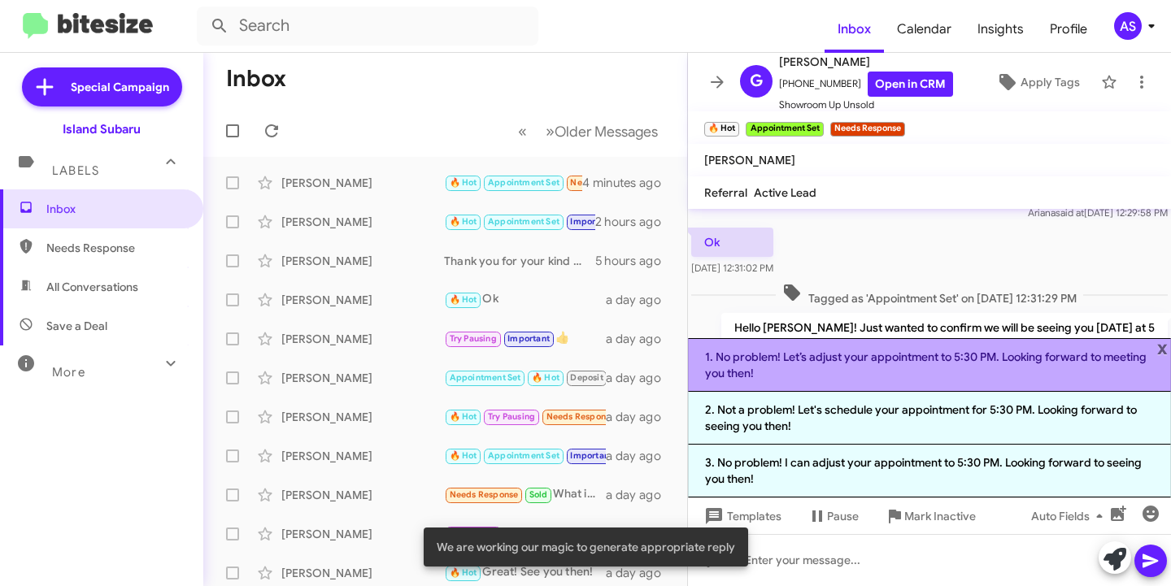  Describe the element at coordinates (725, 193) in the screenshot. I see `span: Referral` at that location.